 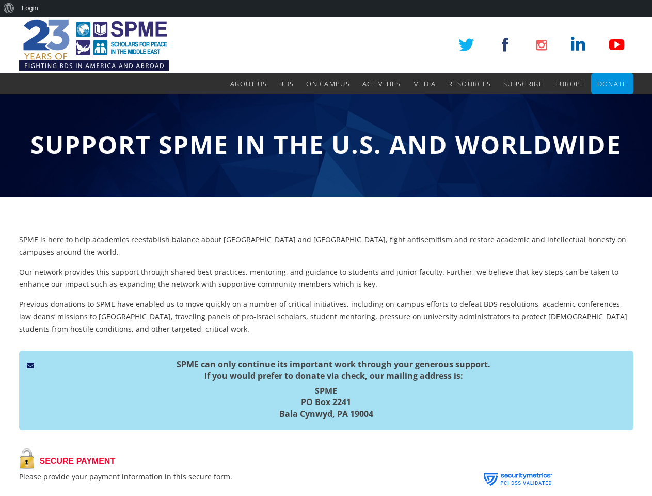 What do you see at coordinates (381, 84) in the screenshot?
I see `span: Activities` at bounding box center [381, 84].